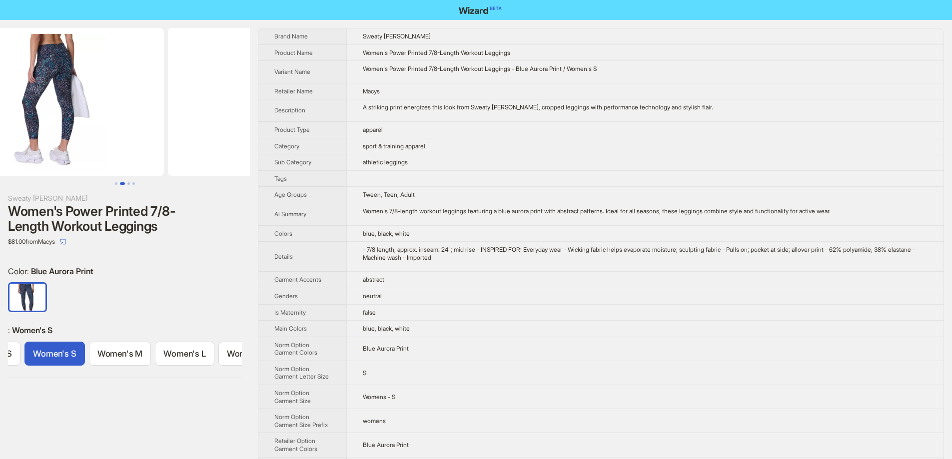  Describe the element at coordinates (292, 71) in the screenshot. I see `span: Variant Name` at that location.